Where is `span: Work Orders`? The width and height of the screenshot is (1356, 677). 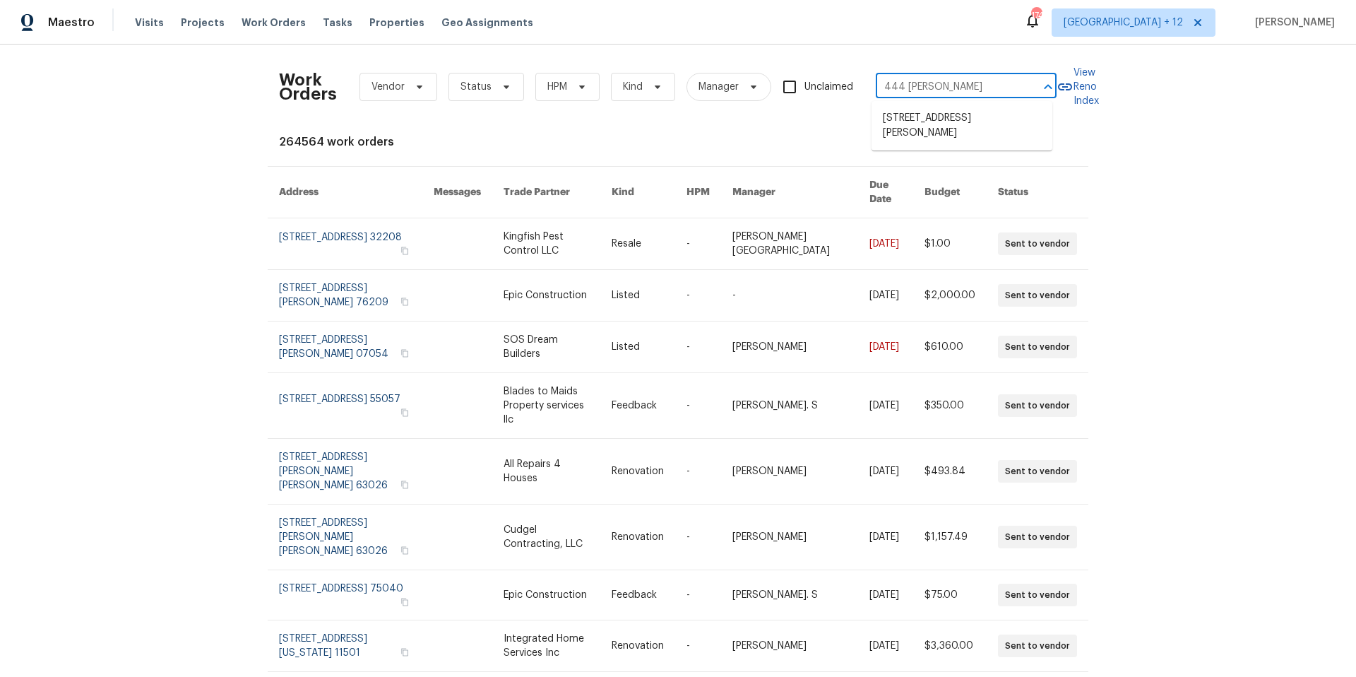
span: Work Orders is located at coordinates (273, 23).